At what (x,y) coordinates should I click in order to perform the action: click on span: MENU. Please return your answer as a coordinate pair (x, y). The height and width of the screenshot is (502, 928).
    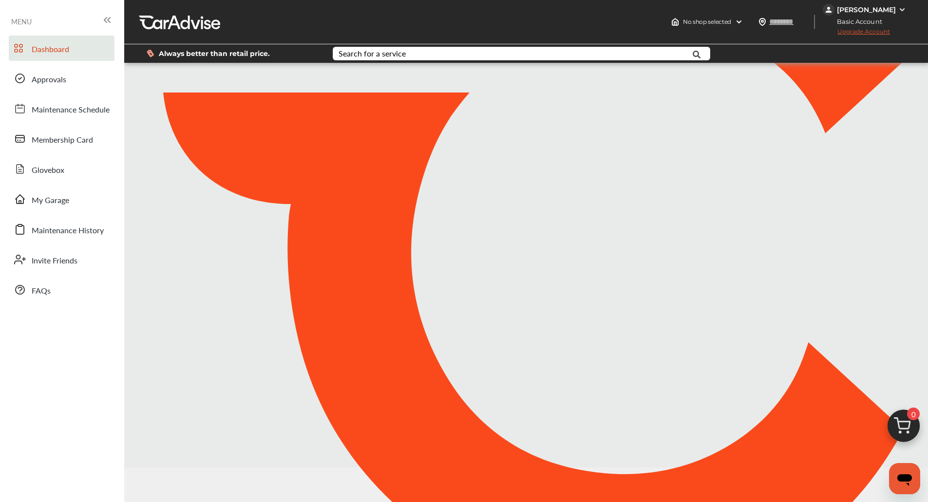
    Looking at the image, I should click on (21, 21).